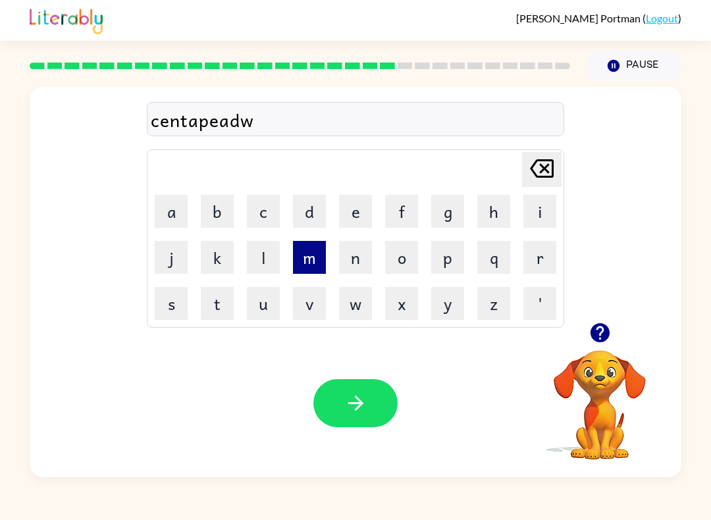  What do you see at coordinates (355, 120) in the screenshot?
I see `div: centapeadw` at bounding box center [355, 120].